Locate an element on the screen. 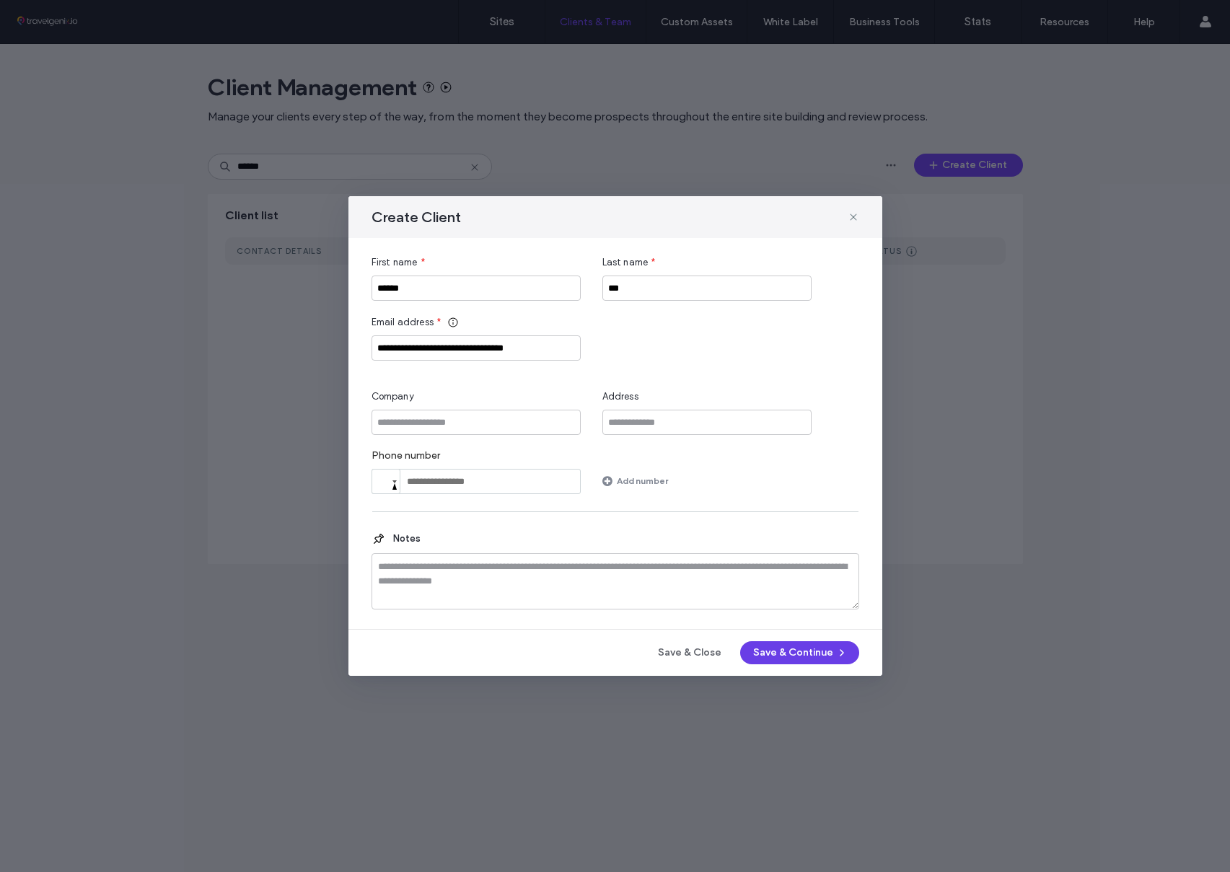 Image resolution: width=1230 pixels, height=872 pixels. span: Help is located at coordinates (48, 17).